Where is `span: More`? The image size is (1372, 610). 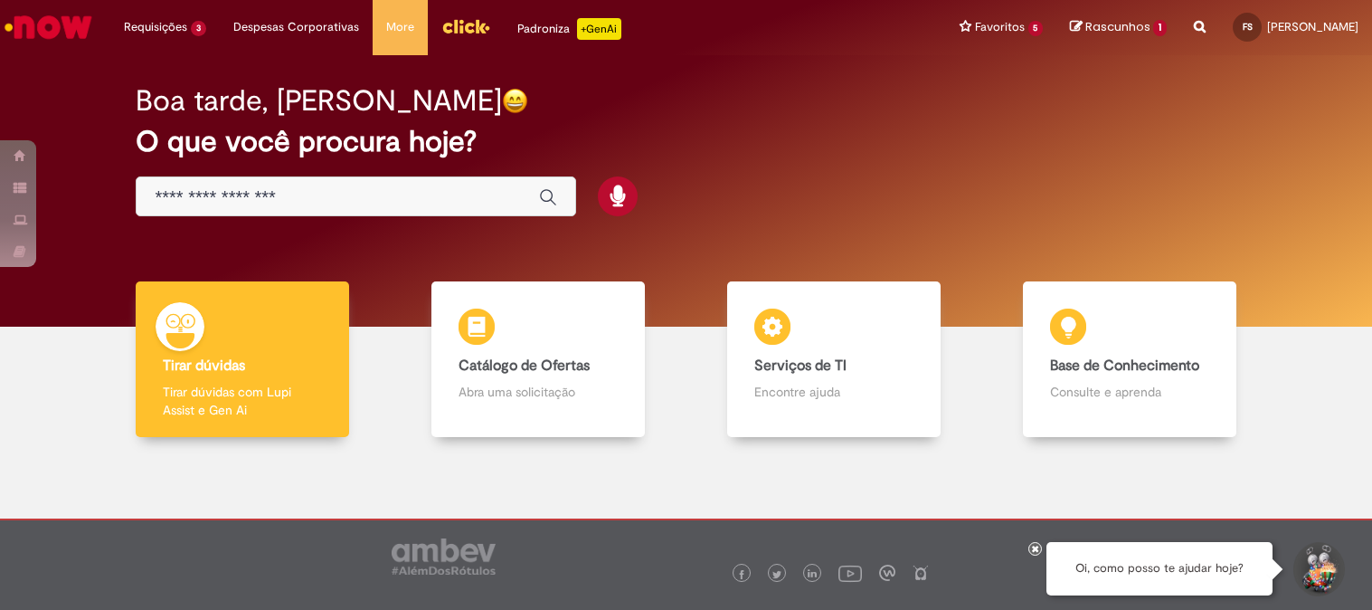 span: More is located at coordinates (400, 27).